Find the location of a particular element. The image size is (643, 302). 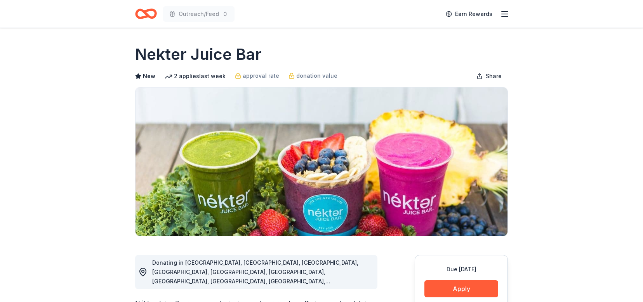

span: Share is located at coordinates (493, 76).